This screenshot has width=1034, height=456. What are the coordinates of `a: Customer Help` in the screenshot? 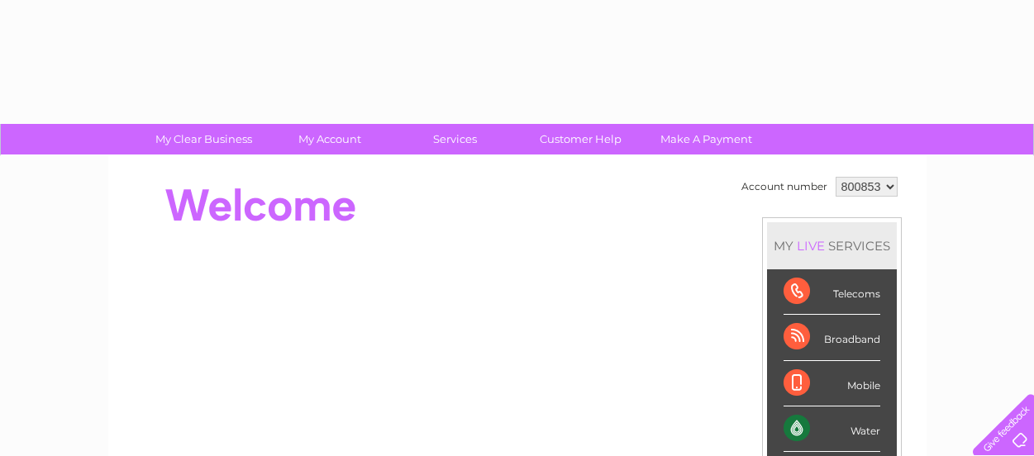 It's located at (580, 139).